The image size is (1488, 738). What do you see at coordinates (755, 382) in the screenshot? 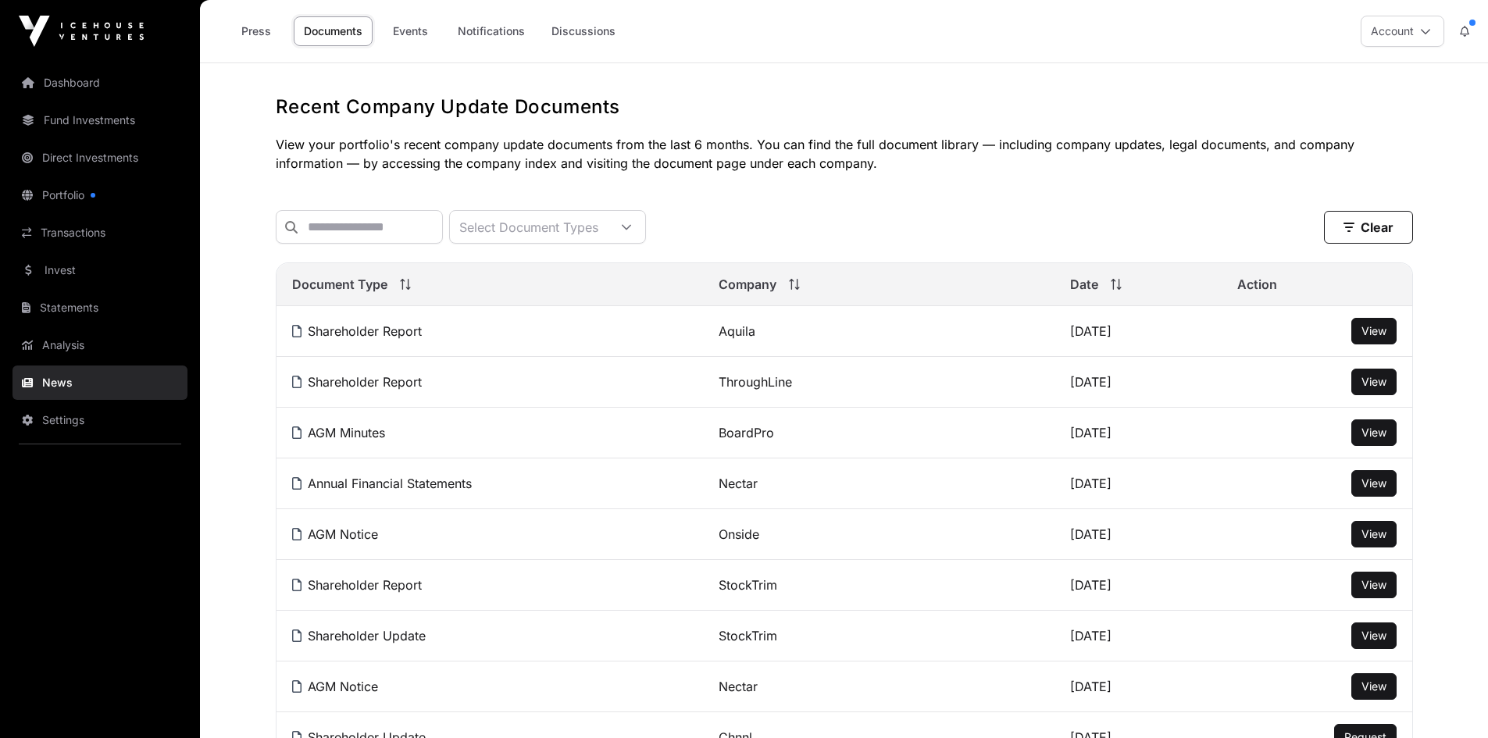
I see `a: ThroughLine` at bounding box center [755, 382].